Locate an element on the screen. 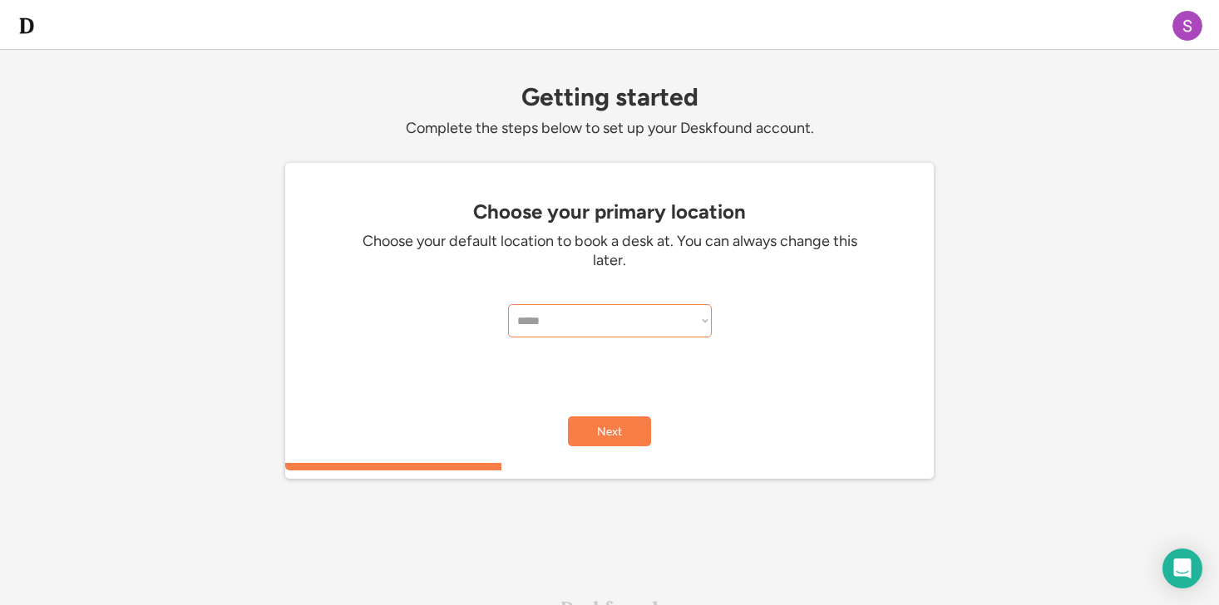  div: Choose your primary location is located at coordinates (609, 212).